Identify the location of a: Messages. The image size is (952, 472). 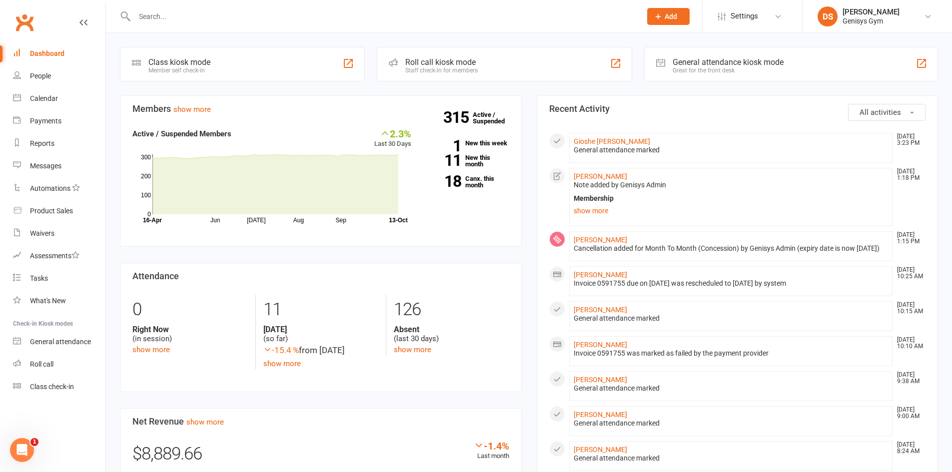
(59, 166).